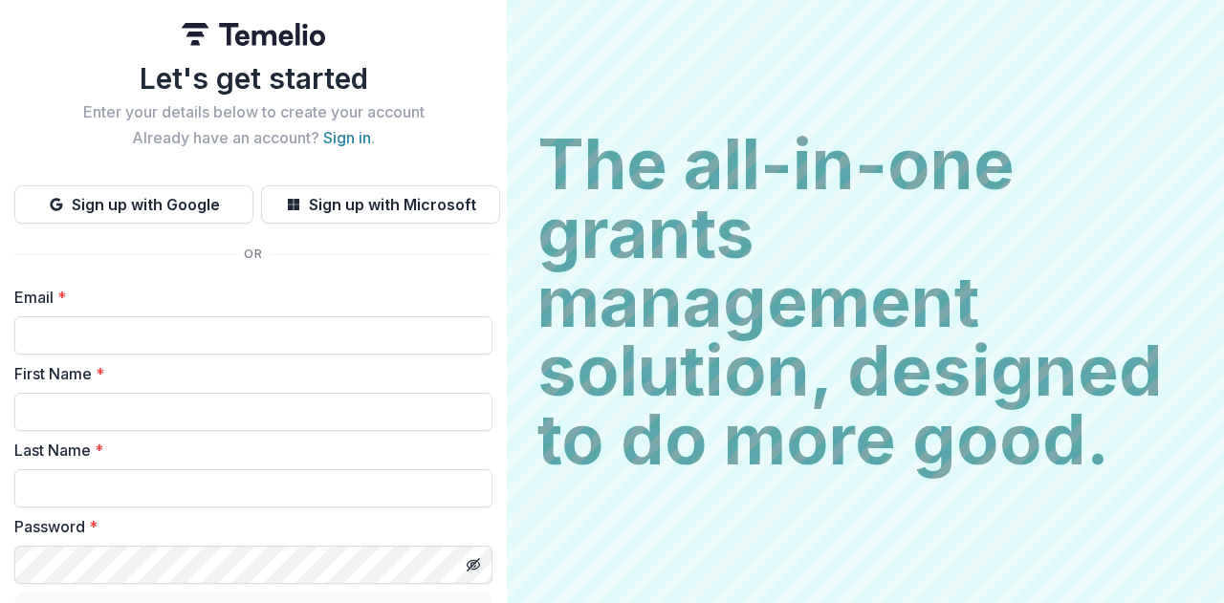 Image resolution: width=1224 pixels, height=603 pixels. Describe the element at coordinates (248, 297) in the screenshot. I see `label: Email` at that location.